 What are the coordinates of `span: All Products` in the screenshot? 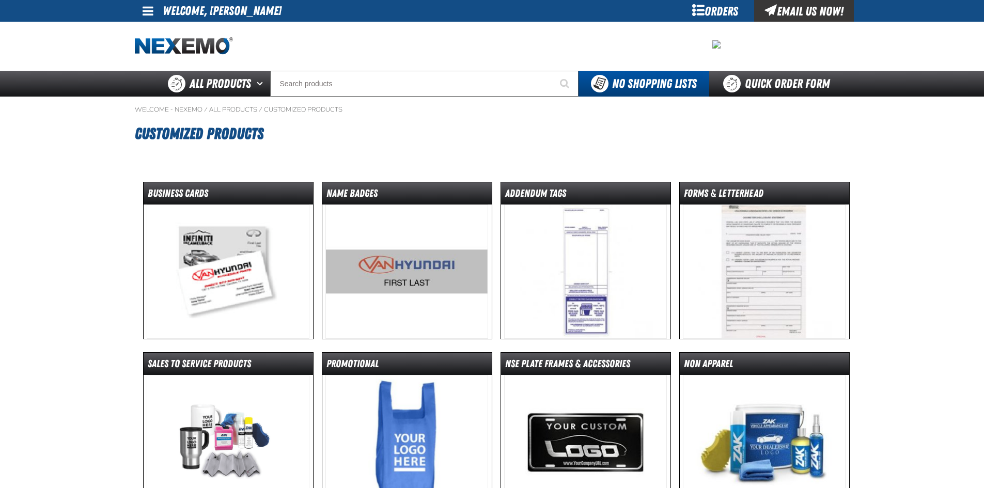 It's located at (220, 84).